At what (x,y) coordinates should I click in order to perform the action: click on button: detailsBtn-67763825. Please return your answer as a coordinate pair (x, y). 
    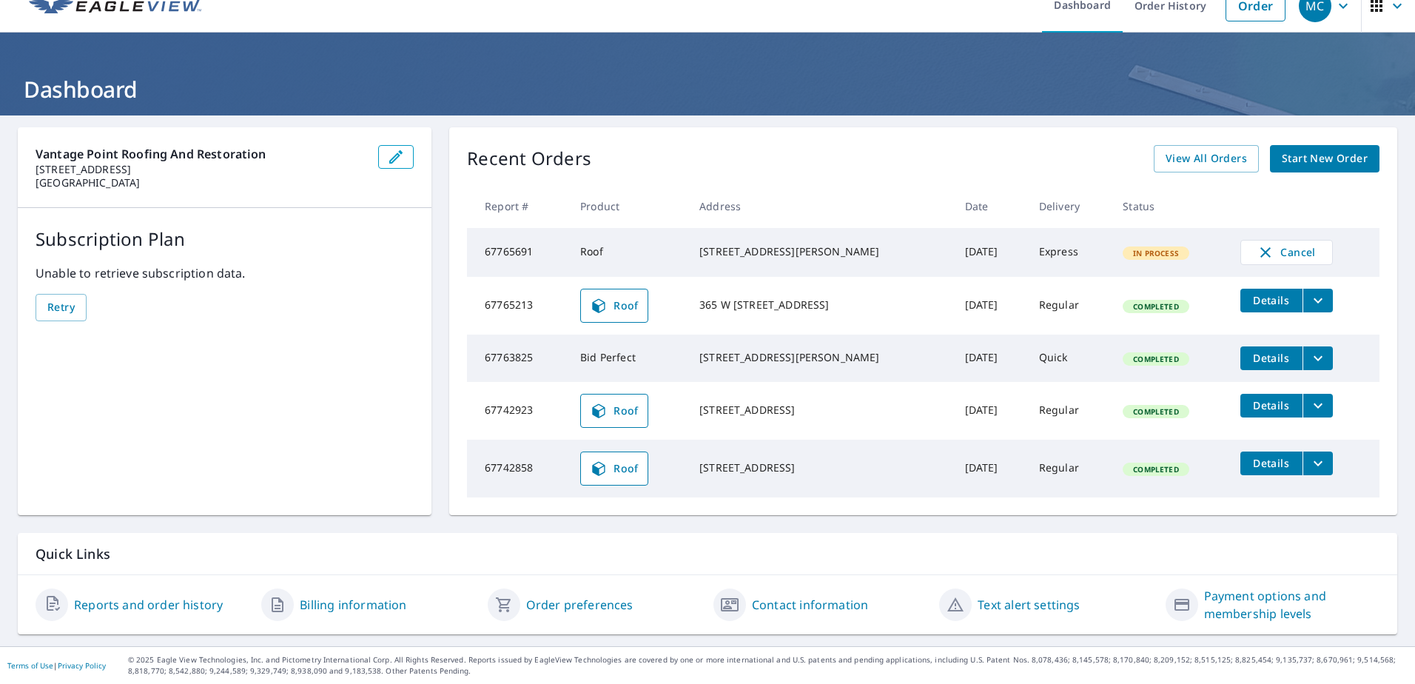
    Looking at the image, I should click on (1271, 358).